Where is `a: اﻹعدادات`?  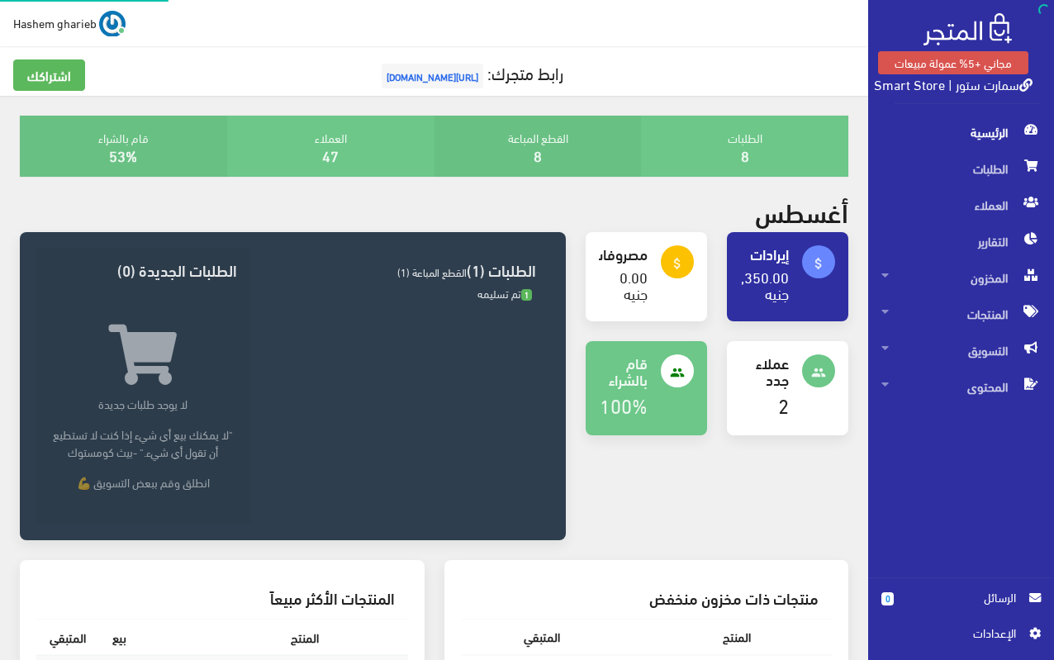
a: اﻹعدادات is located at coordinates (960, 637).